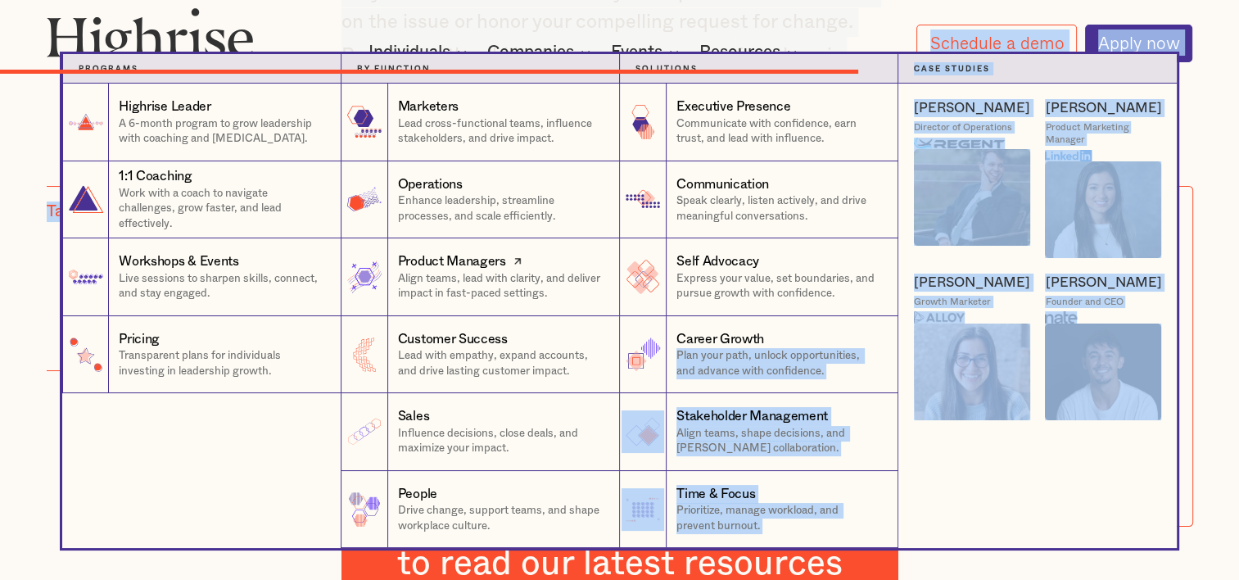 This screenshot has height=580, width=1239. What do you see at coordinates (480, 200) in the screenshot?
I see `a: OperationsEnhance leadership, streamline processes, and scale efficiently.` at bounding box center [480, 200].